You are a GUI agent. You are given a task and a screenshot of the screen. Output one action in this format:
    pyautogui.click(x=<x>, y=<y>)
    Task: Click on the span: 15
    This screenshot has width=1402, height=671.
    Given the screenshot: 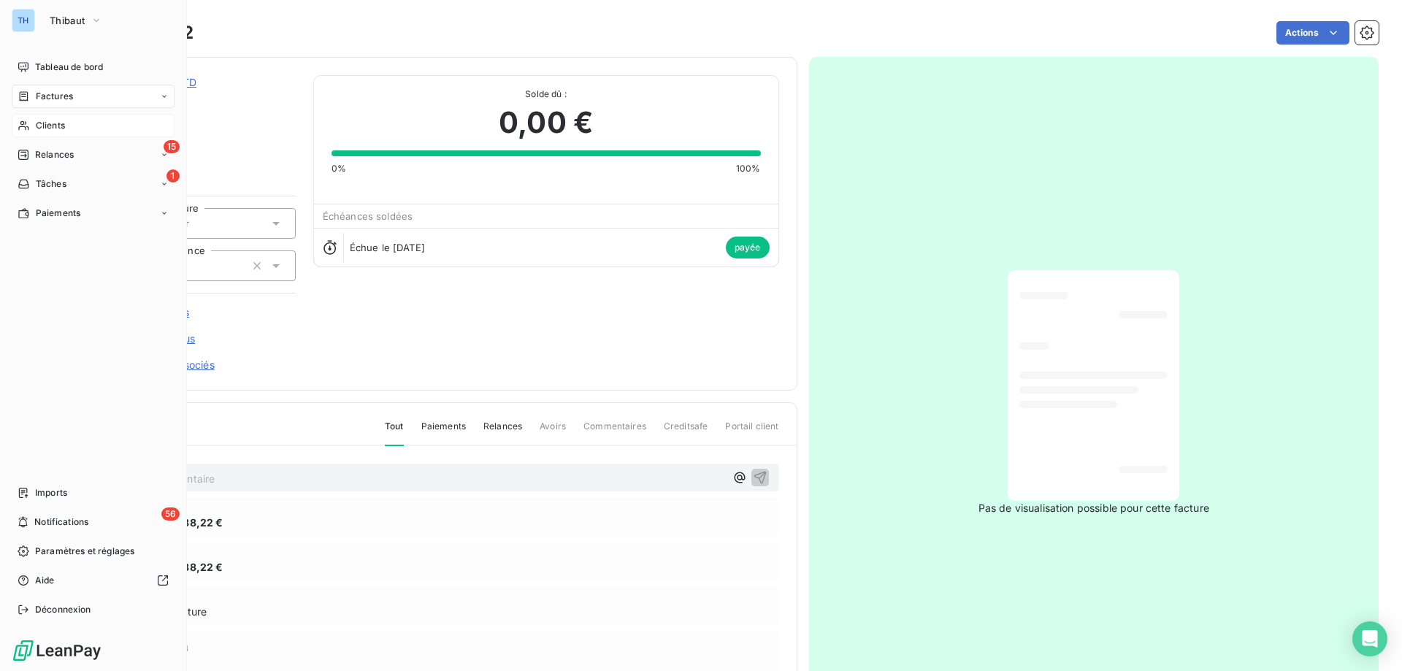 What is the action you would take?
    pyautogui.click(x=172, y=147)
    